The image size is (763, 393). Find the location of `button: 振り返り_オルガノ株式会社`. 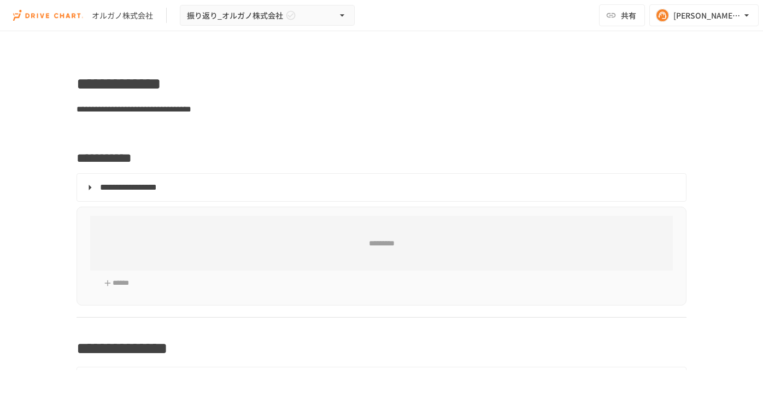

button: 振り返り_オルガノ株式会社 is located at coordinates (267, 15).